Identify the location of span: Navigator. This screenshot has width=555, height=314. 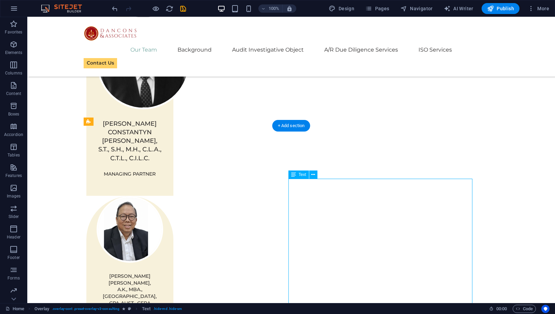
(416, 9).